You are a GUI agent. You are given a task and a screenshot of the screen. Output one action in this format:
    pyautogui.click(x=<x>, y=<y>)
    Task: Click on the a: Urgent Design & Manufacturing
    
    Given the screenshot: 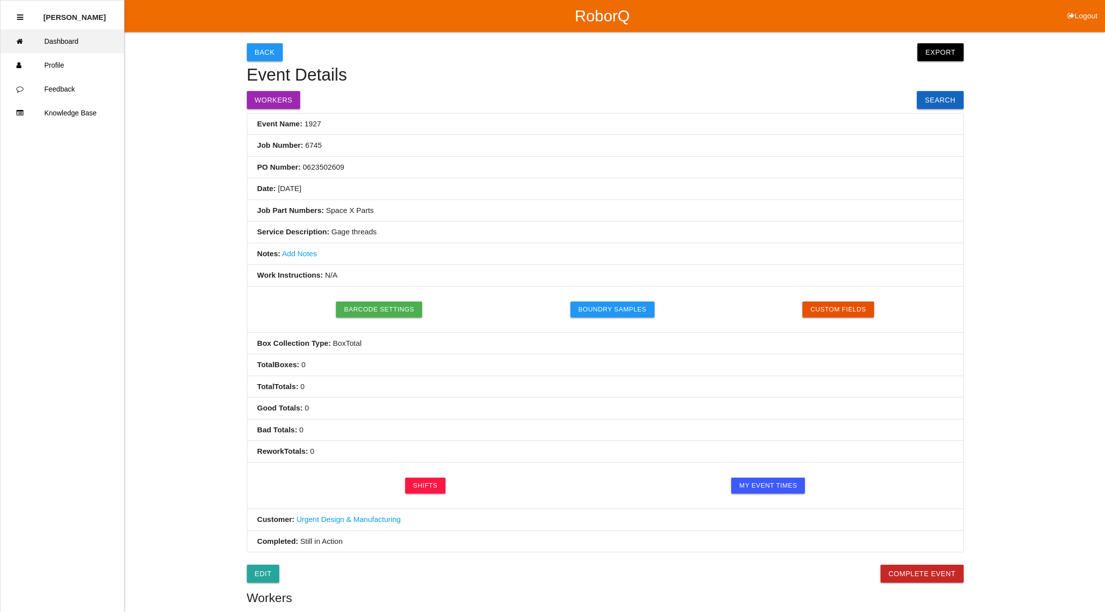 What is the action you would take?
    pyautogui.click(x=348, y=519)
    